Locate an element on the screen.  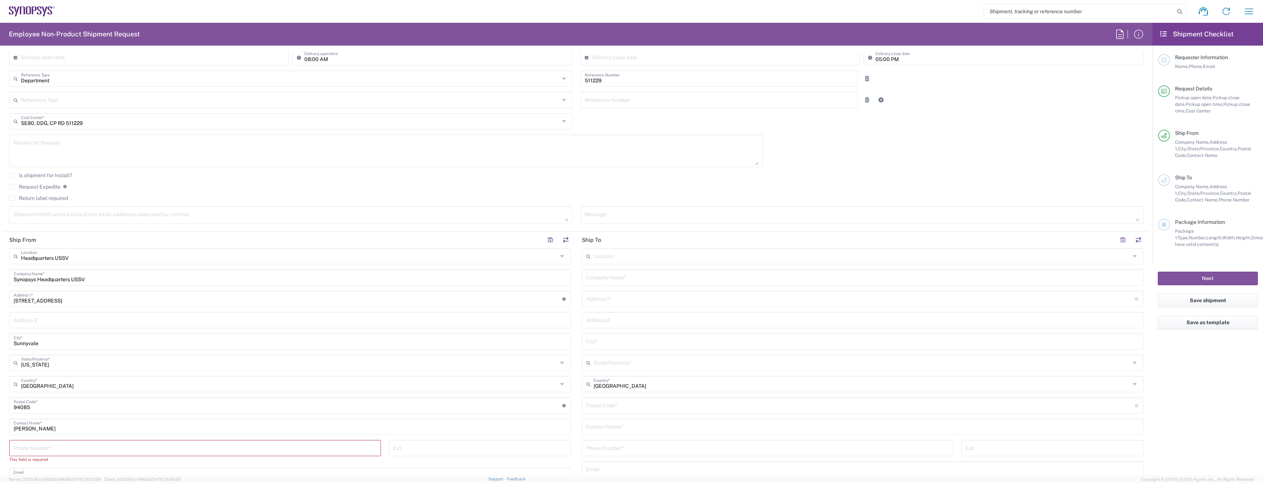
h2: Shipment Checklist is located at coordinates (1196, 34).